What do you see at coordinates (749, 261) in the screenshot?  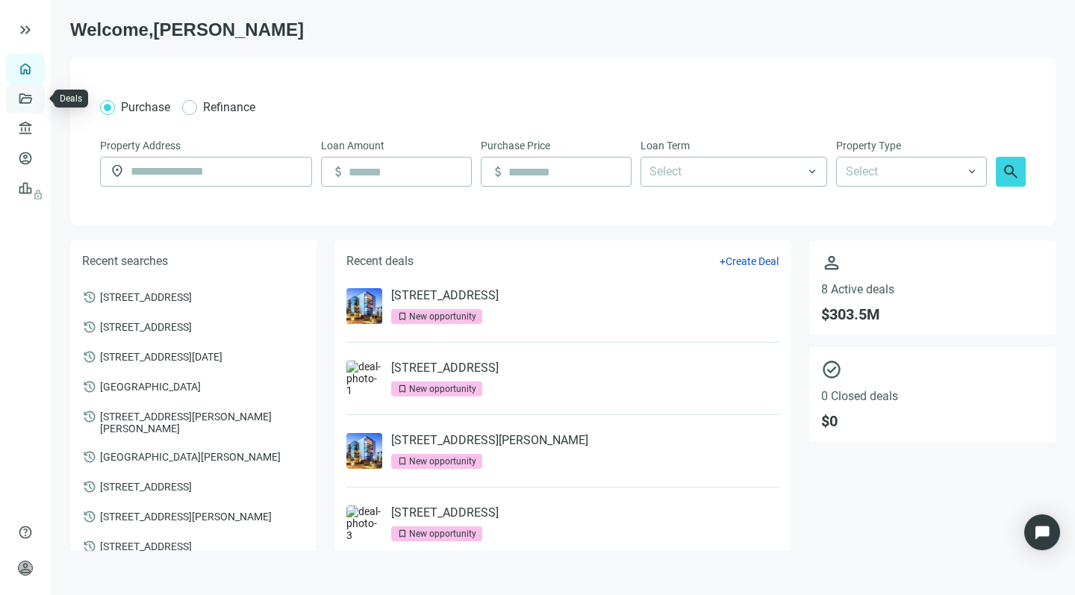 I see `button: +Create Deal` at bounding box center [749, 261].